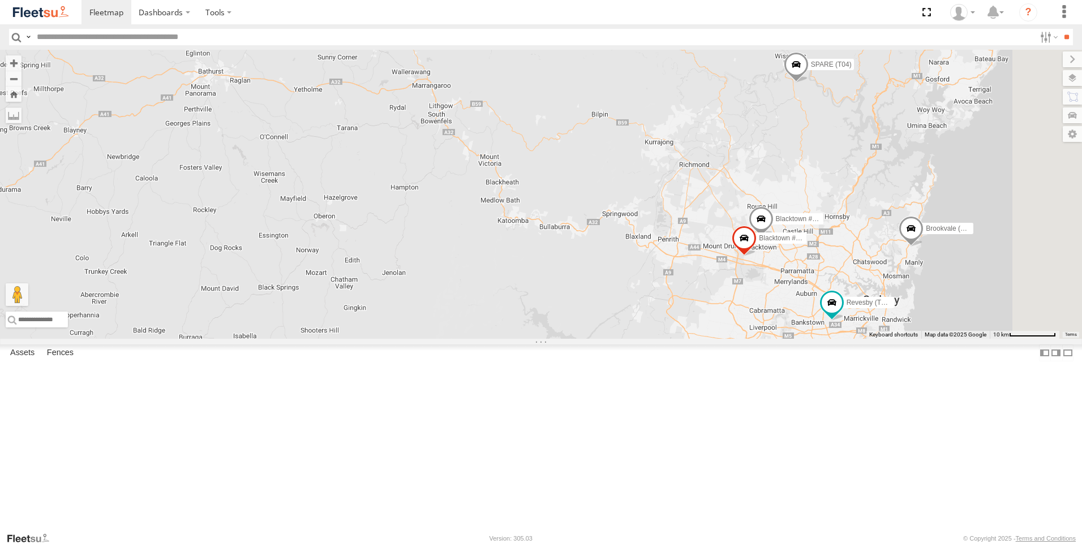 Image resolution: width=1082 pixels, height=544 pixels. I want to click on button: Map Scale: 10 km per 79 pixels, so click(1024, 335).